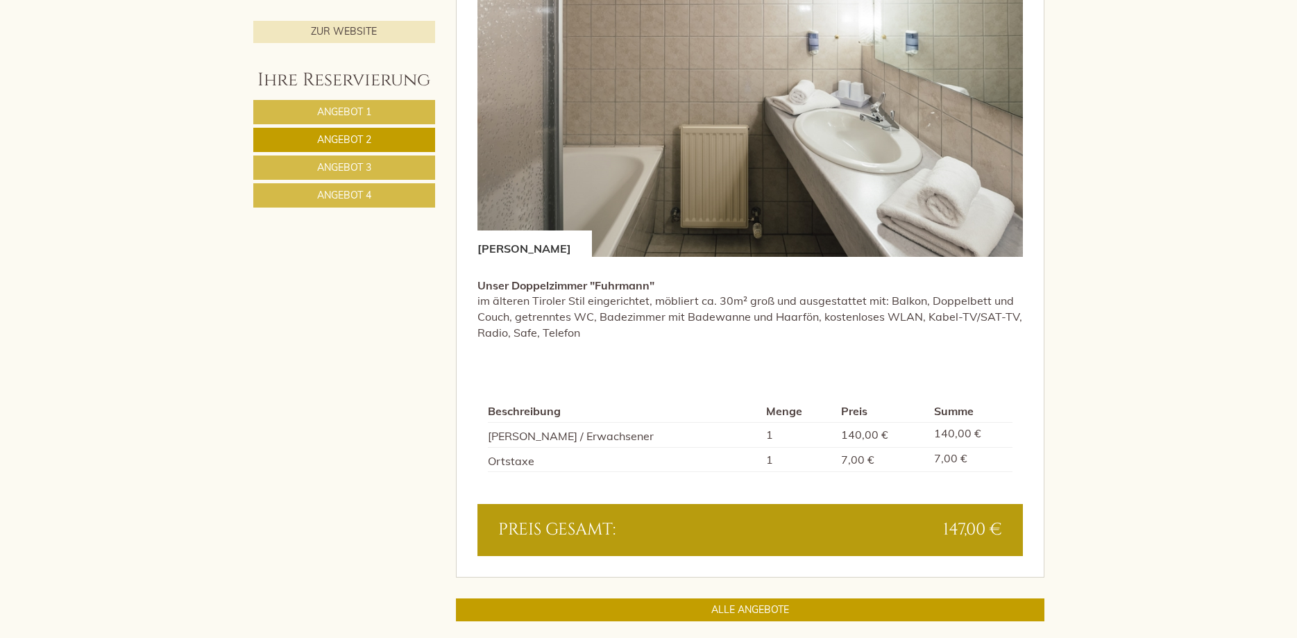  What do you see at coordinates (566, 285) in the screenshot?
I see `strong: Unser Doppelzimmer "Fuhrmann"` at bounding box center [566, 285].